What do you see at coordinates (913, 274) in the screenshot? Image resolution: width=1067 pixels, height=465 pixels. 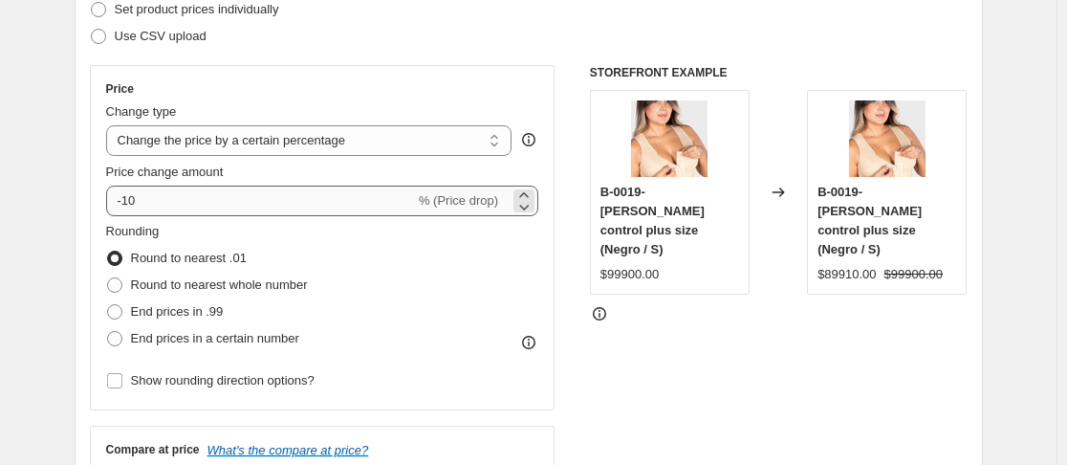 I see `strike: $99900.00` at bounding box center [913, 274].